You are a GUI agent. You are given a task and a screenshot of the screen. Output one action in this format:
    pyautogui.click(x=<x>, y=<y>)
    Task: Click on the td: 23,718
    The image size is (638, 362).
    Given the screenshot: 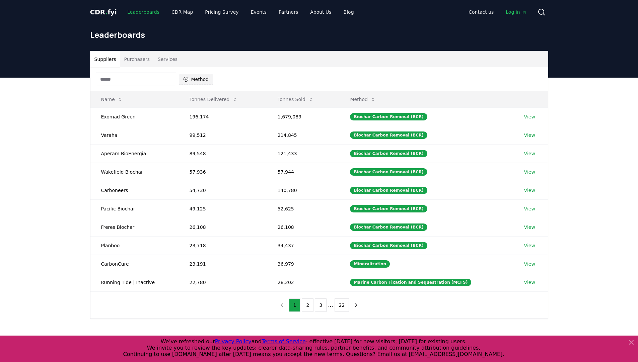 What is the action you would take?
    pyautogui.click(x=223, y=245)
    